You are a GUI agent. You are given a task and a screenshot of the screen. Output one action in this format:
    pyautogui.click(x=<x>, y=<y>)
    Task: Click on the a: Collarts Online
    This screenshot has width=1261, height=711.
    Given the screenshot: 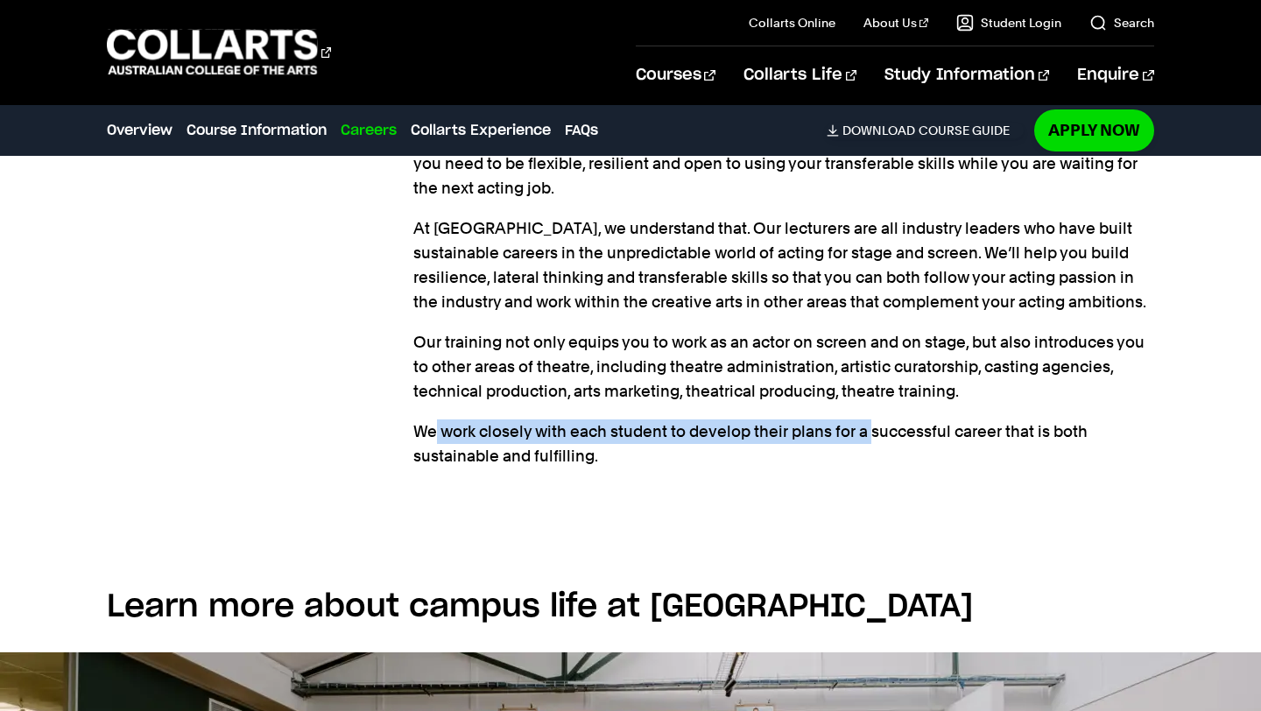 What is the action you would take?
    pyautogui.click(x=792, y=23)
    